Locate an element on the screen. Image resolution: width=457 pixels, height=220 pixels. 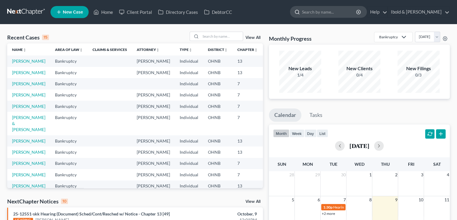
div: 1/4 is located at coordinates (300, 75).